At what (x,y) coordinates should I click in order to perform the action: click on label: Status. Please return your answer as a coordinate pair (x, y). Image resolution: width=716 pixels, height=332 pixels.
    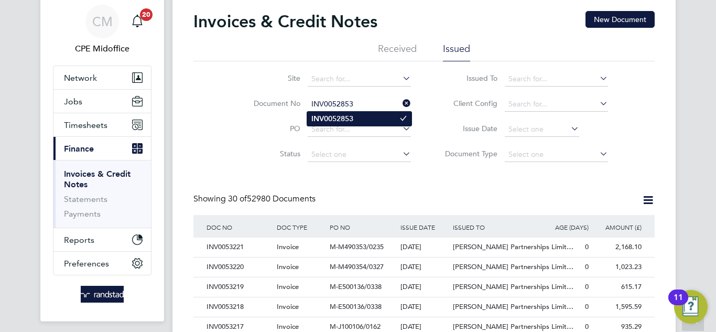
    Looking at the image, I should click on (270, 154).